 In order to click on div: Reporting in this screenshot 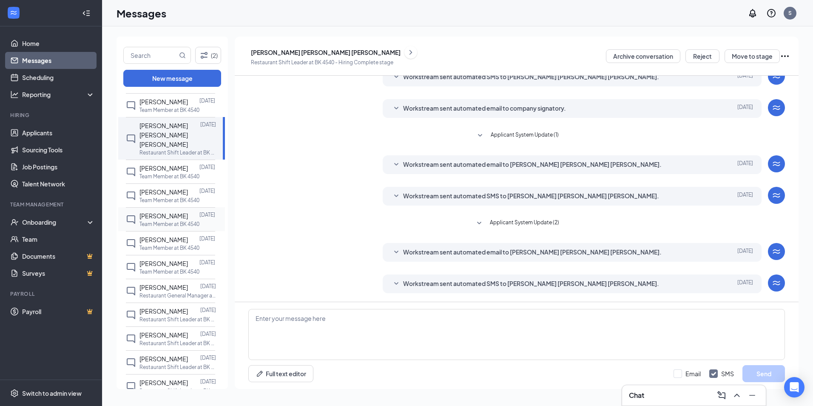, I will do `click(59, 94)`.